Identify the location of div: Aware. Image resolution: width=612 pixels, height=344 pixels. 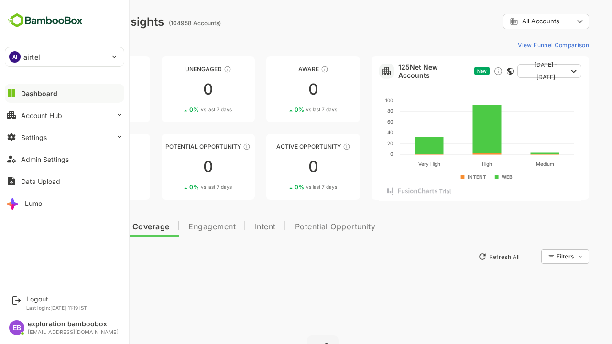
(280, 69).